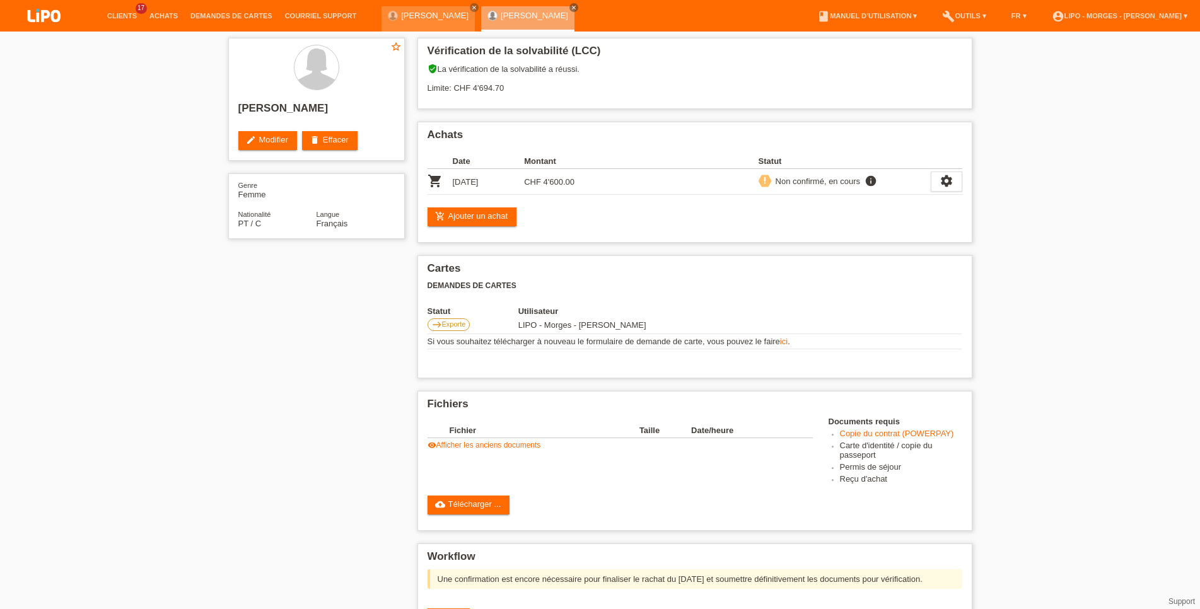 This screenshot has height=609, width=1200. Describe the element at coordinates (816, 181) in the screenshot. I see `div: Non confirmé, en cours` at that location.